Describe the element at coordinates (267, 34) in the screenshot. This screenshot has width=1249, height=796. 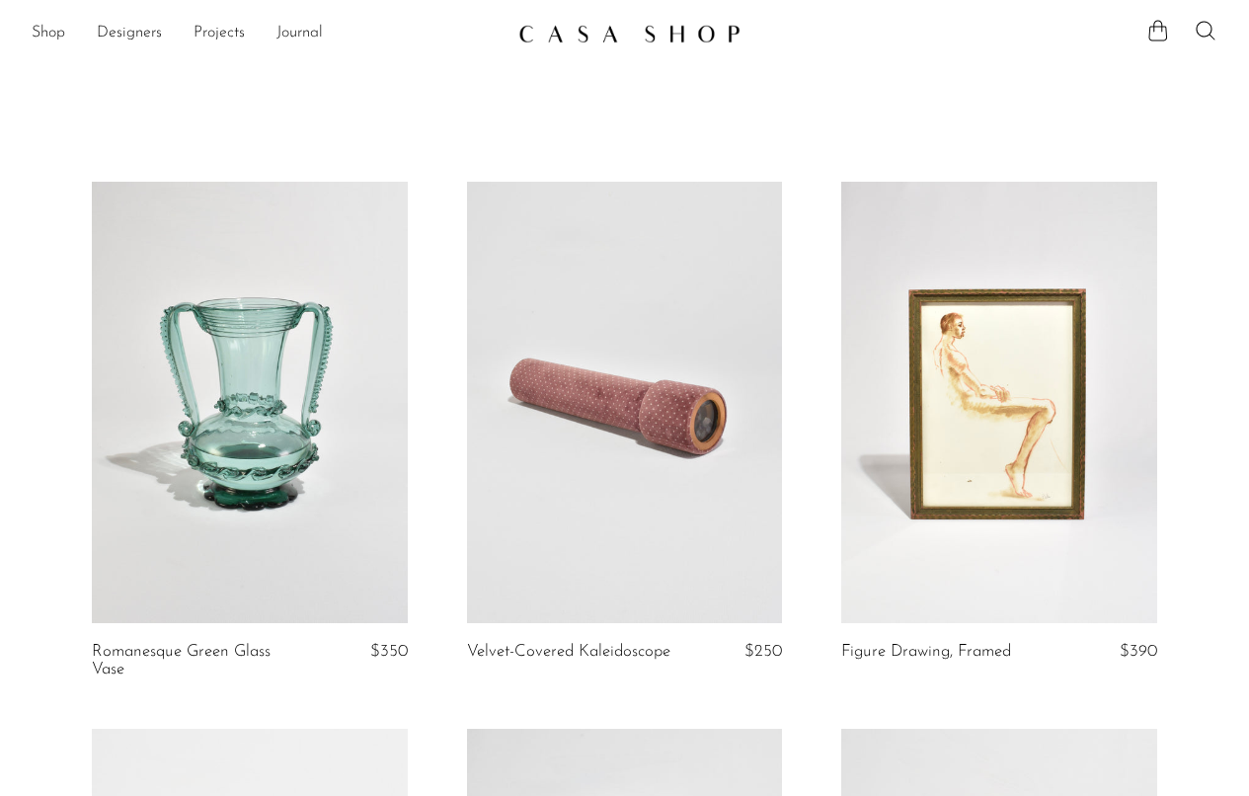
I see `nav: Desktop navigation` at that location.